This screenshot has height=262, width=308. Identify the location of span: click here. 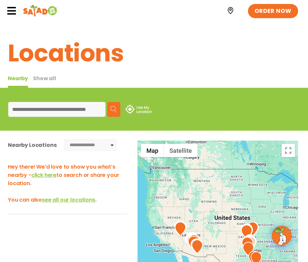
(44, 175).